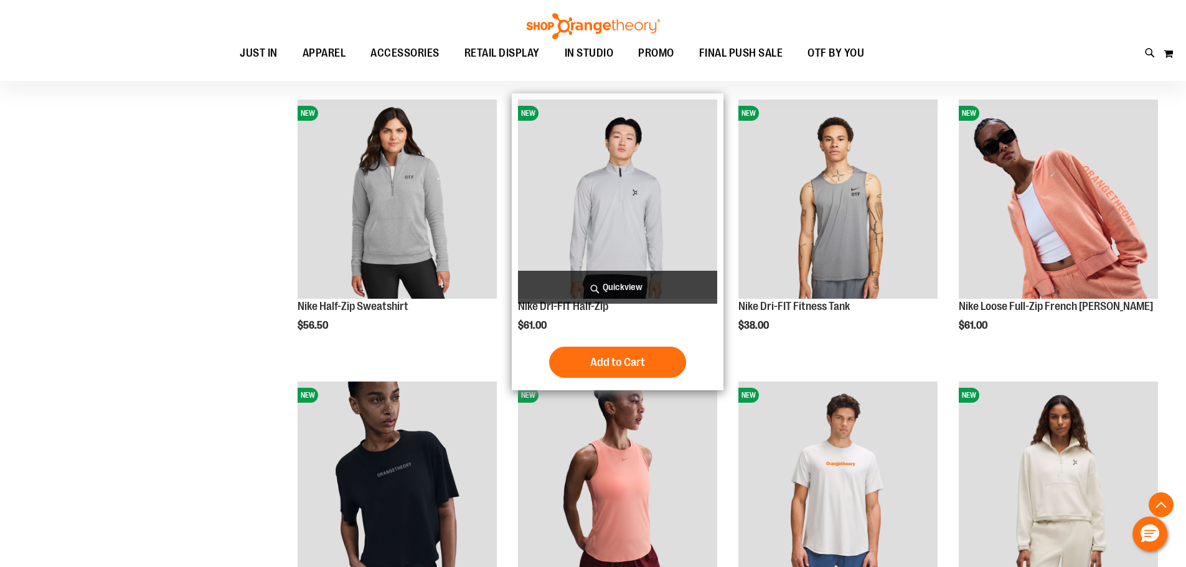 This screenshot has height=567, width=1186. What do you see at coordinates (353, 306) in the screenshot?
I see `a: Nike Half-Zip Sweatshirt` at bounding box center [353, 306].